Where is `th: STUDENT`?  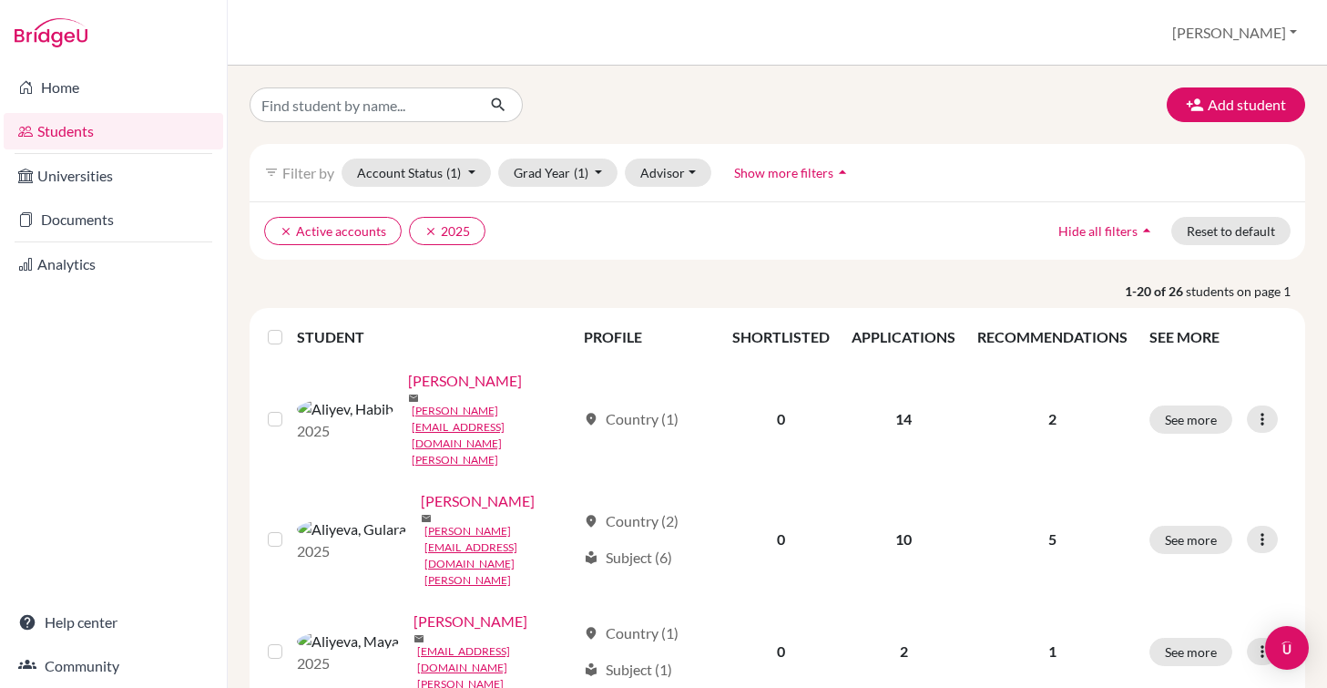 th: STUDENT is located at coordinates (434, 337).